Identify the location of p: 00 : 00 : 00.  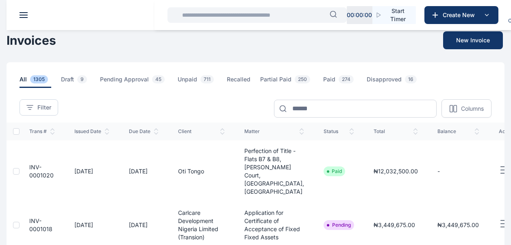
(359, 15).